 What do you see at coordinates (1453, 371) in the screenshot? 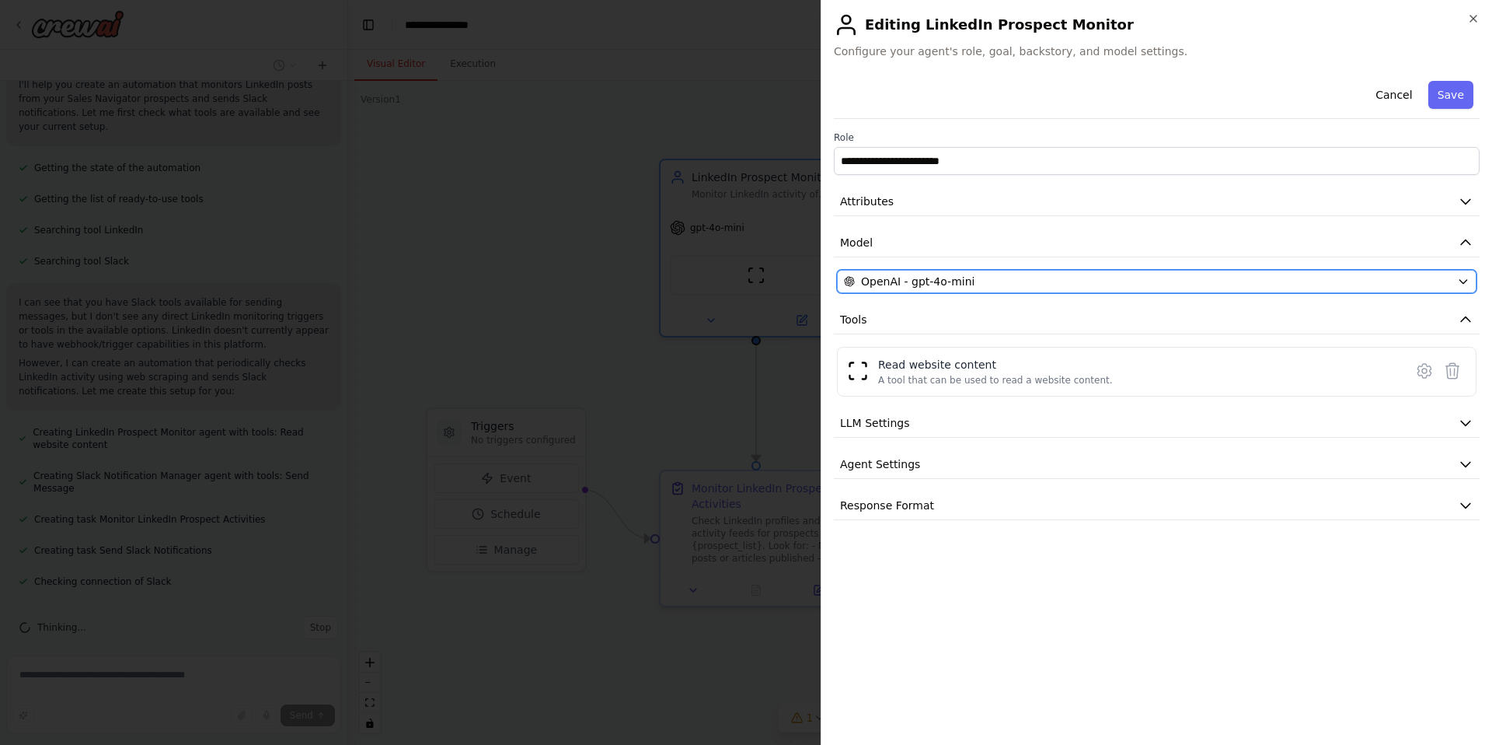
I see `button: Delete tool` at bounding box center [1453, 371].